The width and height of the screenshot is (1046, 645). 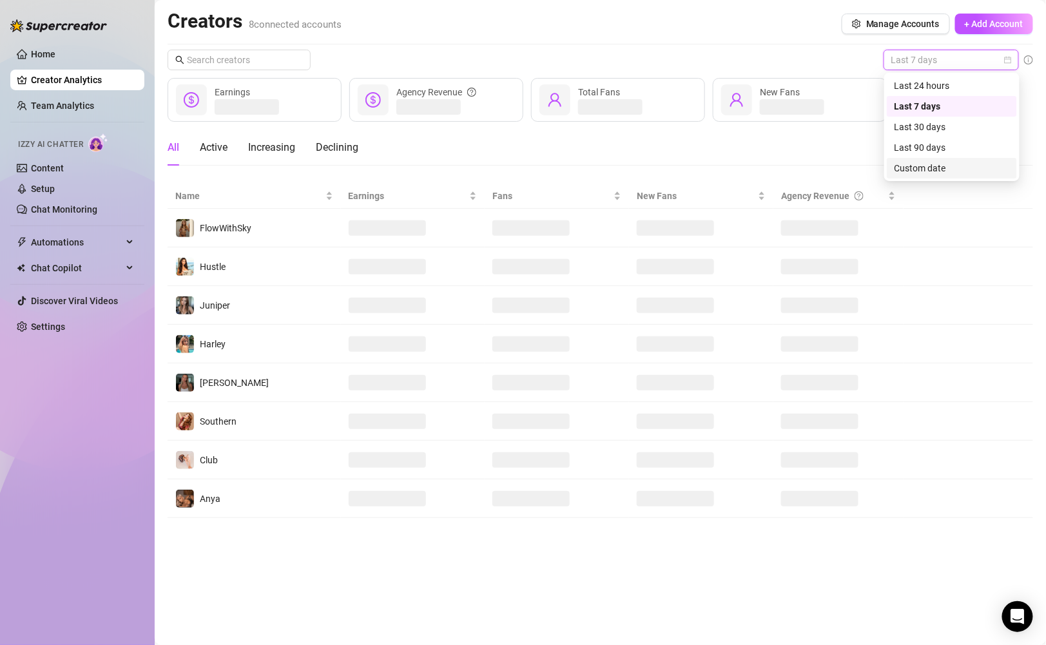 I want to click on span: Total Fans, so click(x=599, y=92).